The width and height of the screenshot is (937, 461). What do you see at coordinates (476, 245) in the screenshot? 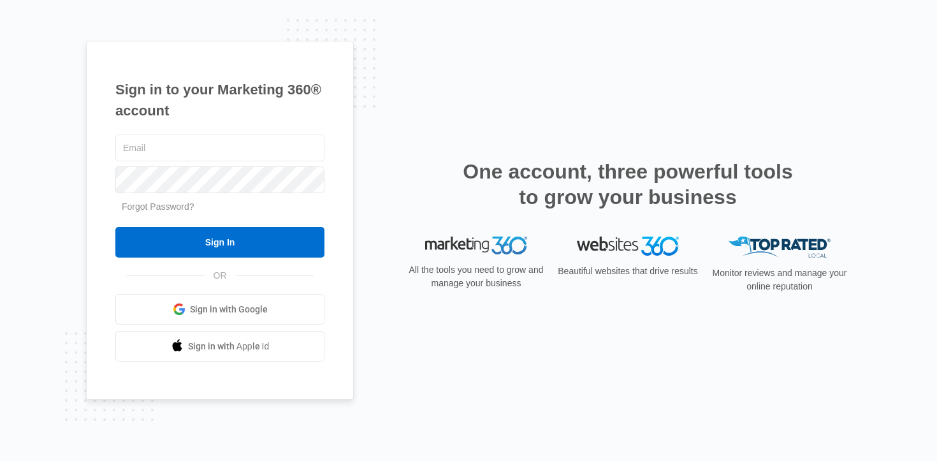
I see `img: Marketing 360` at bounding box center [476, 245].